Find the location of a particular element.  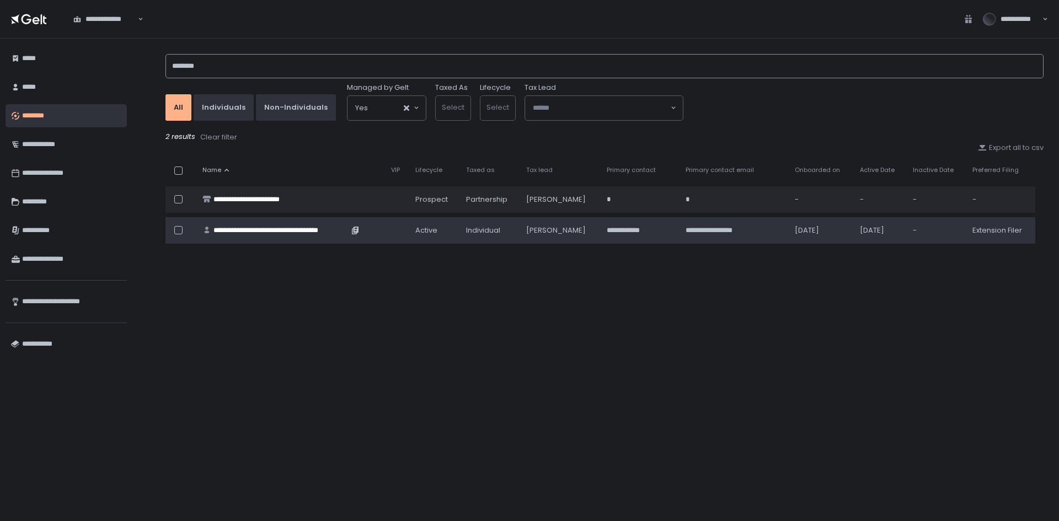

div: Clear filter is located at coordinates (219, 137).